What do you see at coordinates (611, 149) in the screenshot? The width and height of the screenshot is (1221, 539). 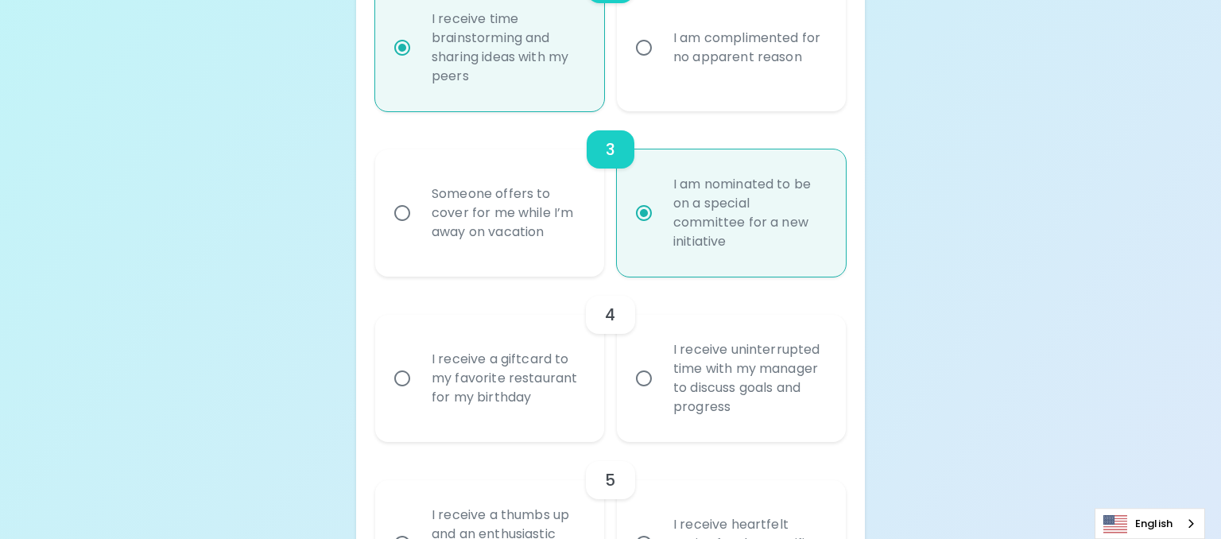 I see `h6: 3` at bounding box center [611, 149].